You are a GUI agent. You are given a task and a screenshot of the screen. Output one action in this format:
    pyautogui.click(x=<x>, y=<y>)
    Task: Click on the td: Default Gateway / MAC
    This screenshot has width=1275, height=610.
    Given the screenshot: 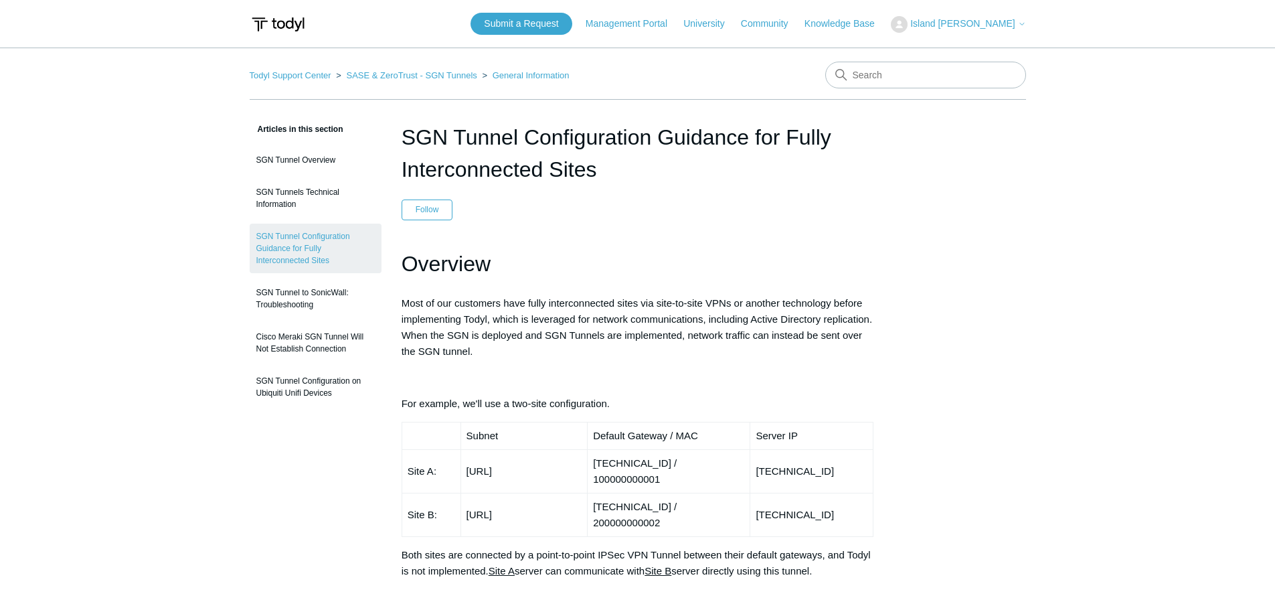 What is the action you would take?
    pyautogui.click(x=668, y=436)
    